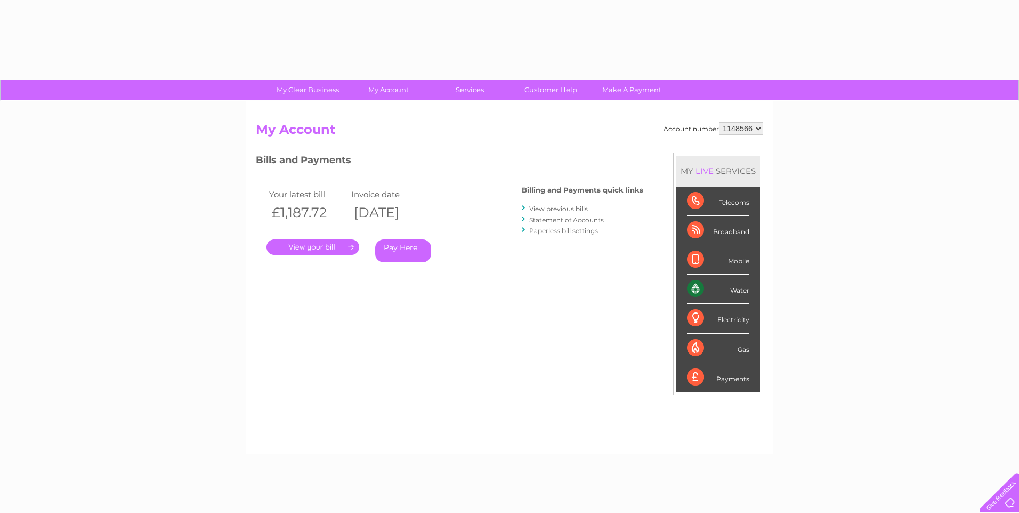 The width and height of the screenshot is (1019, 513). I want to click on div: LIVE, so click(705, 171).